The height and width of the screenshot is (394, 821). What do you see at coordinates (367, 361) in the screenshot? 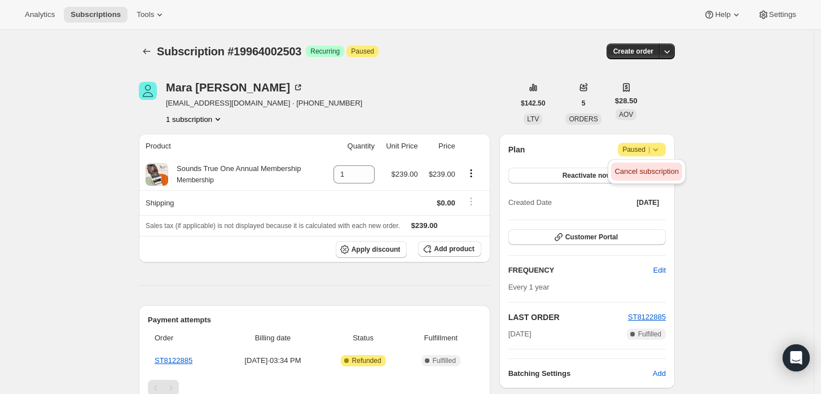
I see `span: Refunded` at bounding box center [367, 361].